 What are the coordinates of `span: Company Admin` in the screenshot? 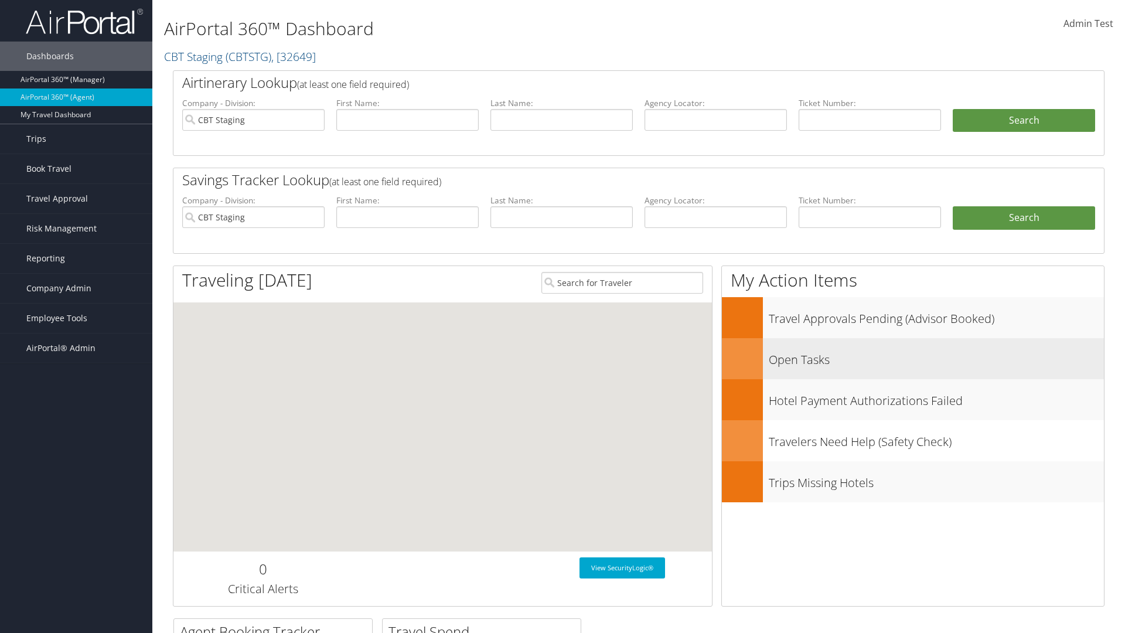 It's located at (59, 288).